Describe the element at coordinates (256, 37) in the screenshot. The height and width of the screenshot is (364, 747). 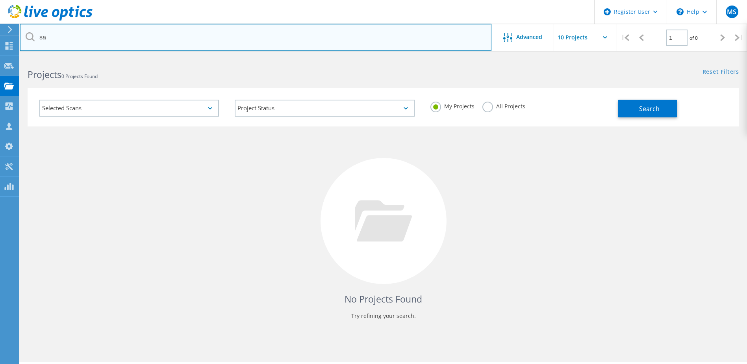
I see `input: Search projects by name, owner, ID, company, etc` at that location.